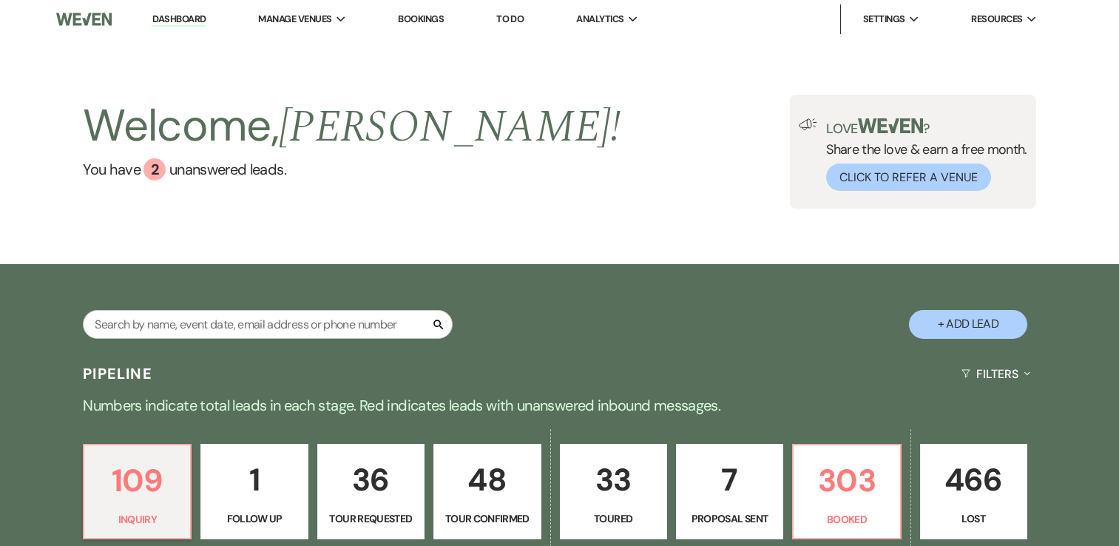 The height and width of the screenshot is (546, 1119). Describe the element at coordinates (254, 479) in the screenshot. I see `p: 1` at that location.